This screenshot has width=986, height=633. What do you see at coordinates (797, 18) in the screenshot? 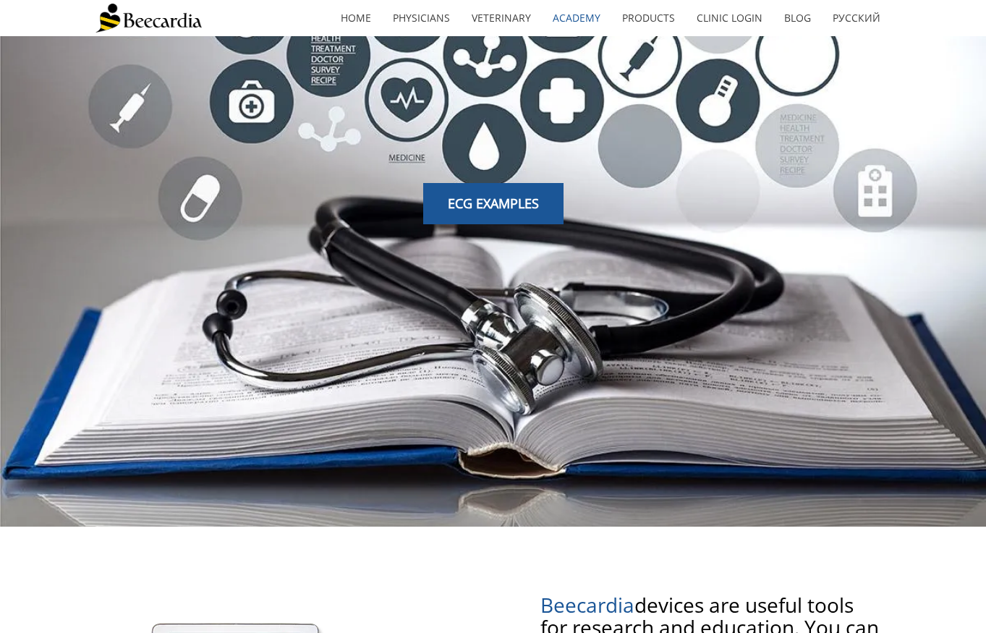
I see `a: Blog` at bounding box center [797, 18].